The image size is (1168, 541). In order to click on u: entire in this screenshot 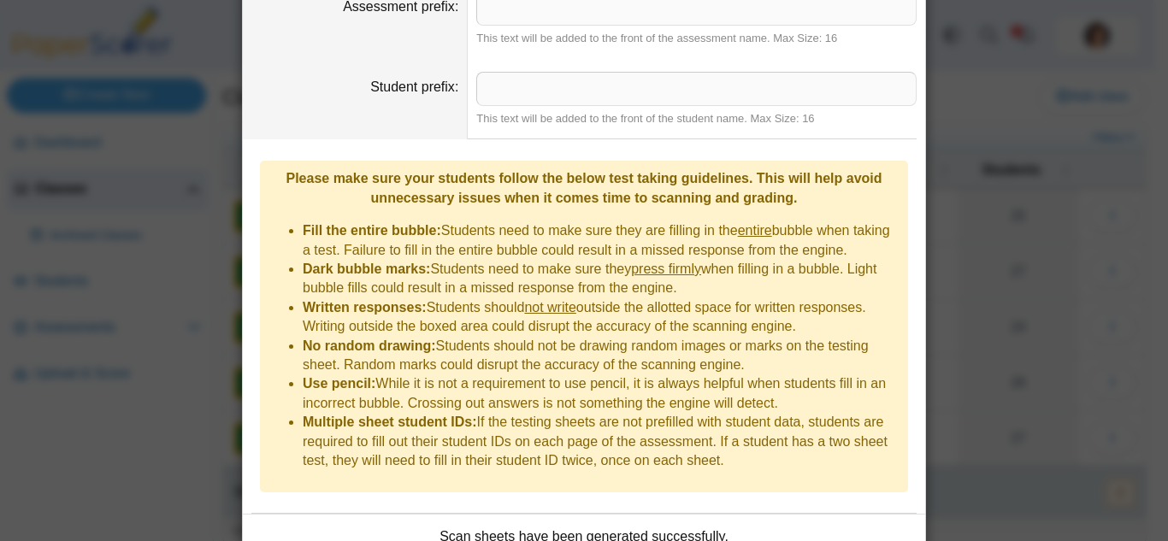, I will do `click(755, 230)`.